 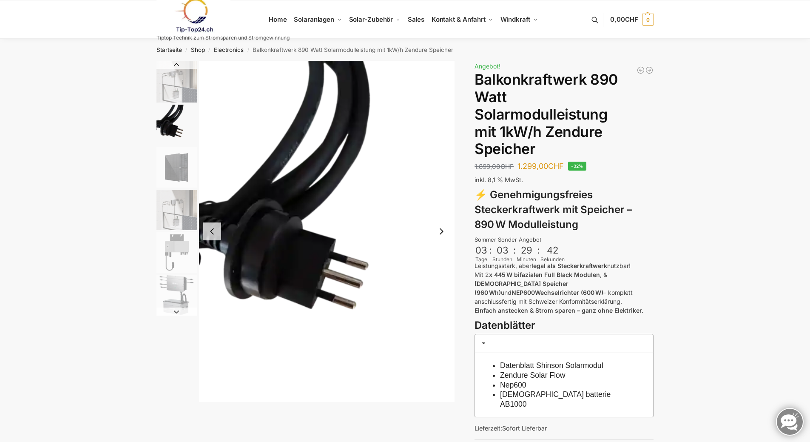 What do you see at coordinates (416, 19) in the screenshot?
I see `span: Sales` at bounding box center [416, 19].